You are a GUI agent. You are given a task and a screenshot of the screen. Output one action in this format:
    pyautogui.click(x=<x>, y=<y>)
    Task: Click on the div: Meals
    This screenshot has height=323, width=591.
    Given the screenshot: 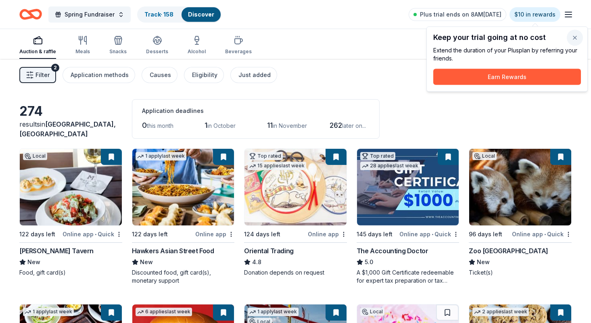 What is the action you would take?
    pyautogui.click(x=83, y=52)
    